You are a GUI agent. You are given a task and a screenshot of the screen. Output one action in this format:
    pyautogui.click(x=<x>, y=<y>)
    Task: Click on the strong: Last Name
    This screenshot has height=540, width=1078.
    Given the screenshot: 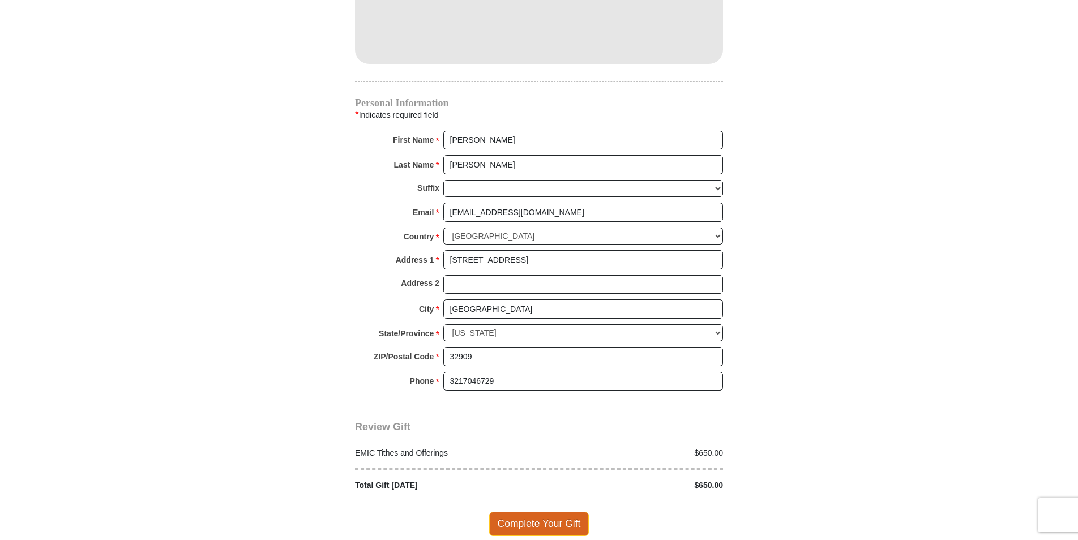 What is the action you would take?
    pyautogui.click(x=414, y=165)
    